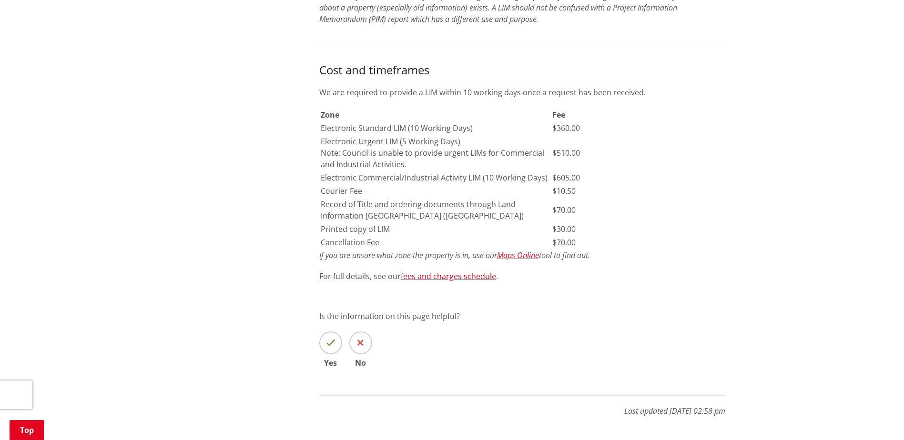 This screenshot has height=440, width=904. Describe the element at coordinates (435, 153) in the screenshot. I see `td: Electronic Urgent LIM (5 Working Days) Note: Council is unable to provide urgent LIMs for Commerc...` at that location.